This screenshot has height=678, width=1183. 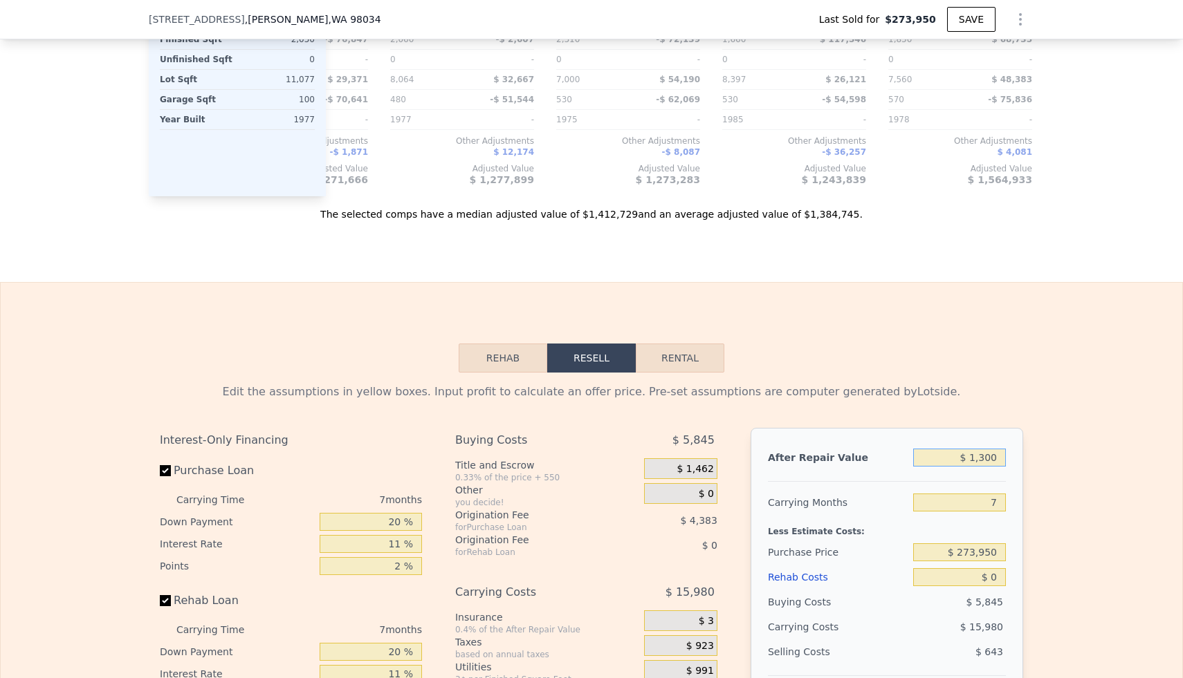 What do you see at coordinates (844, 152) in the screenshot?
I see `span: -$ 36,257` at bounding box center [844, 152].